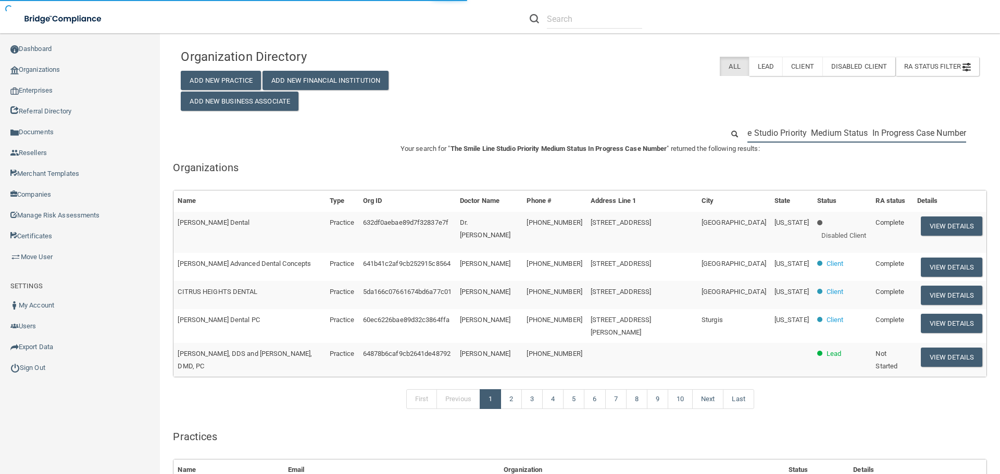 The height and width of the screenshot is (474, 1000). What do you see at coordinates (891, 201) in the screenshot?
I see `th: RA status` at bounding box center [891, 201].